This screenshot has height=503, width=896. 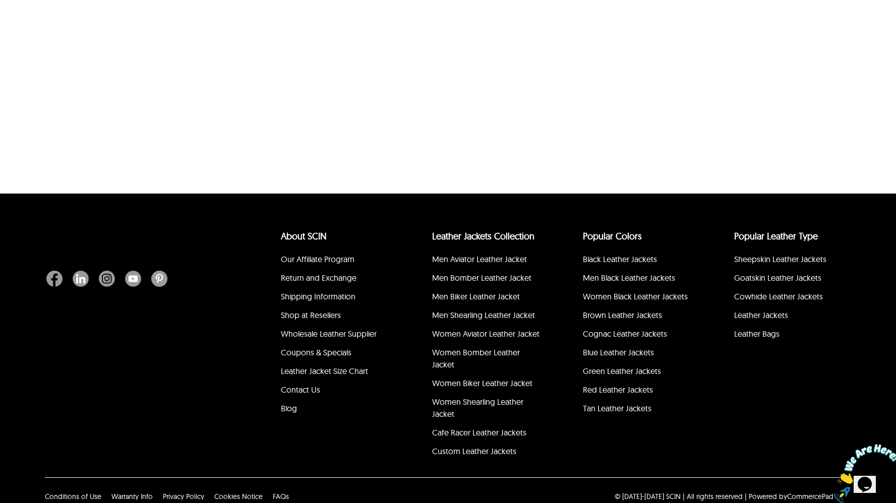 What do you see at coordinates (239, 497) in the screenshot?
I see `span: Cookies Notice` at bounding box center [239, 497].